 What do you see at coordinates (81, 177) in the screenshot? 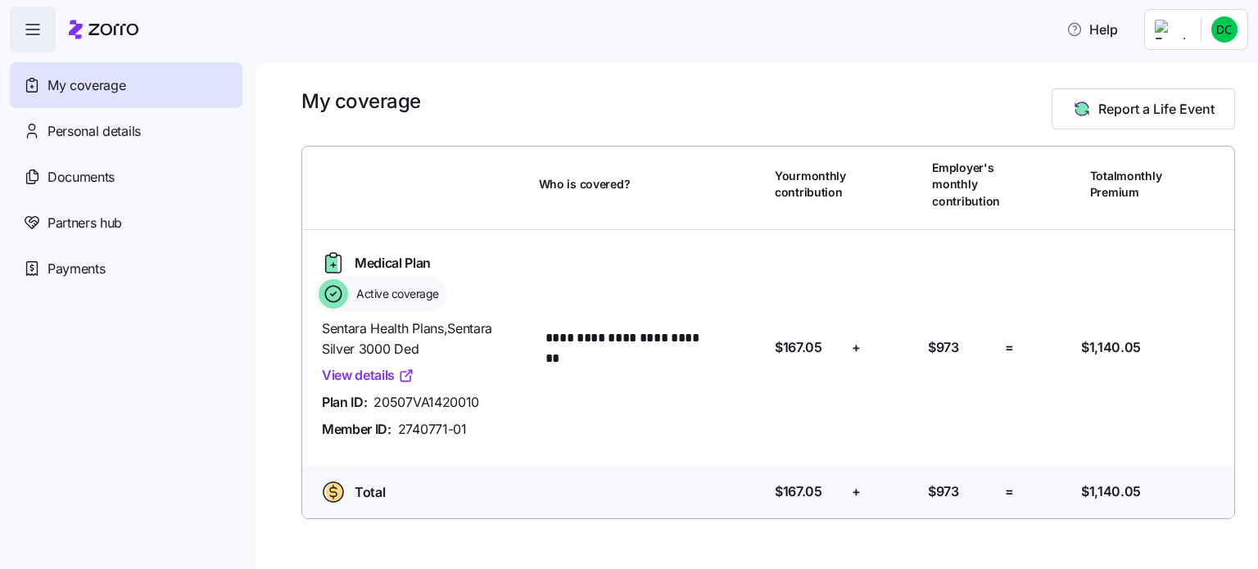
I see `span: Documents` at bounding box center [81, 177].